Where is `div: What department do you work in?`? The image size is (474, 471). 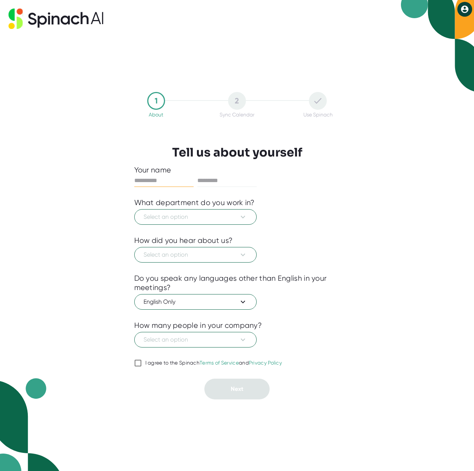 div: What department do you work in? is located at coordinates (194, 203).